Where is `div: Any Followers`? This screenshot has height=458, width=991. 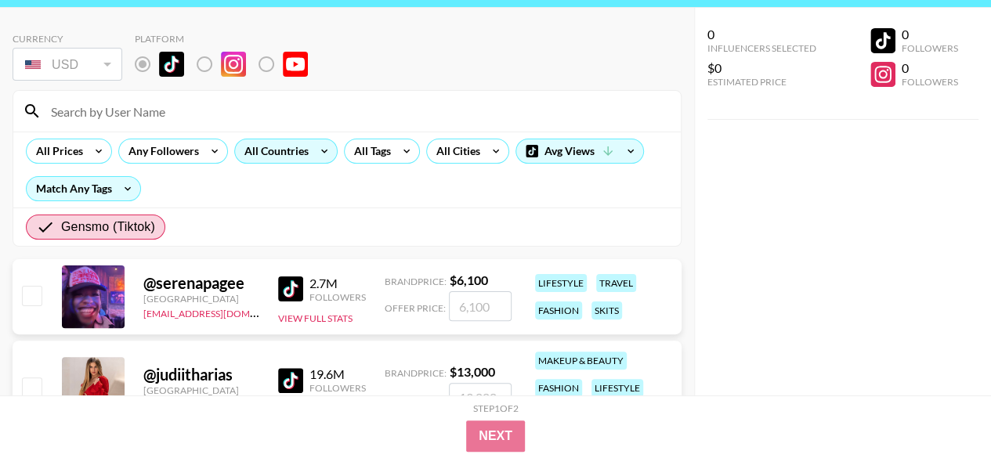
div: Any Followers is located at coordinates (161, 151).